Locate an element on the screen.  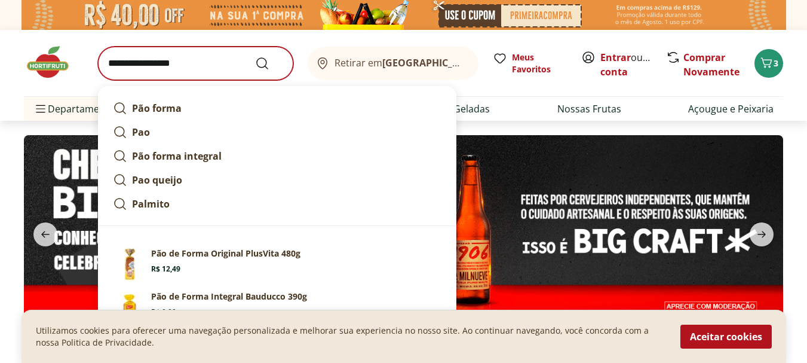
button: Aceitar cookies is located at coordinates (726, 336).